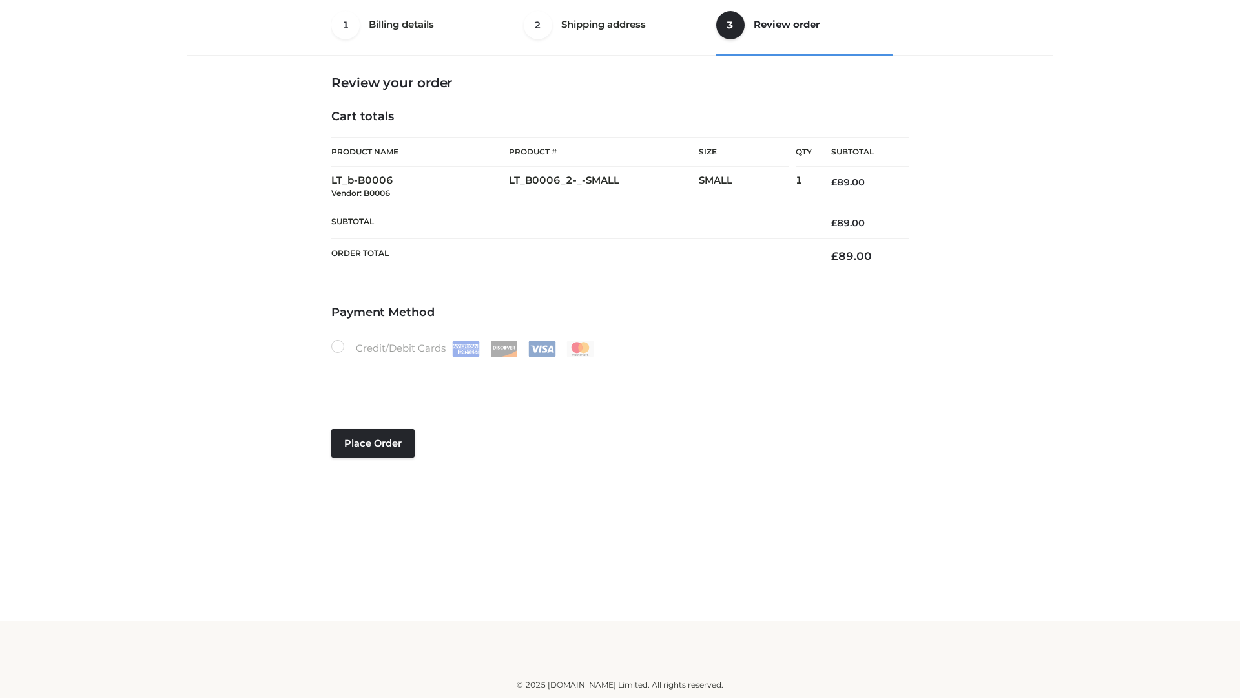 The width and height of the screenshot is (1240, 698). Describe the element at coordinates (604, 187) in the screenshot. I see `td: LT_B0006_2-_-SMALL` at that location.